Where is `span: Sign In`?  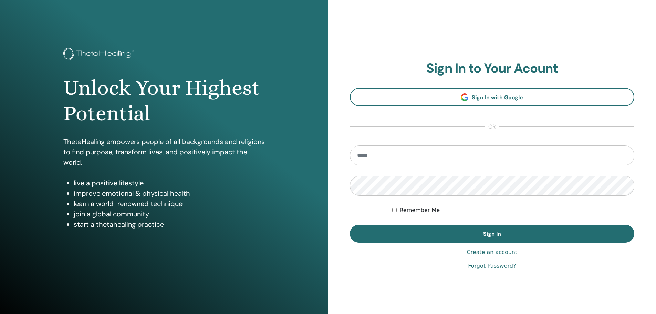 span: Sign In is located at coordinates (492, 233).